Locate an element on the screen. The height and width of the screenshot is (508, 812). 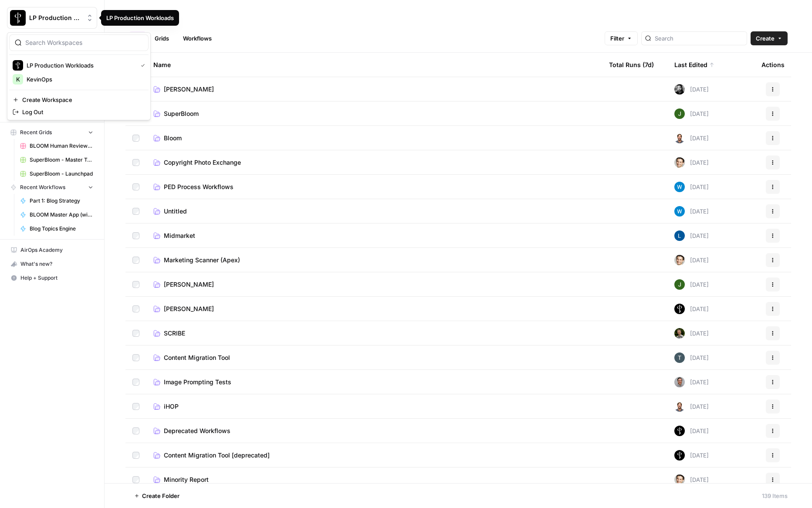
a: SCRIBE is located at coordinates (374, 333).